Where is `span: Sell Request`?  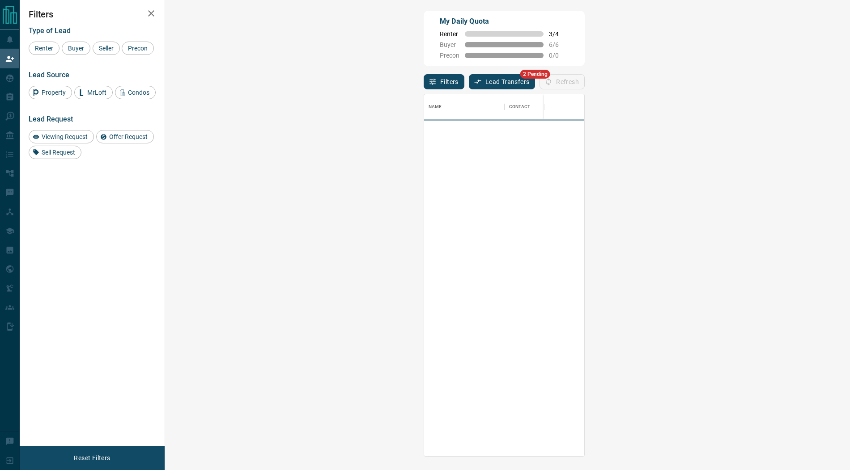
span: Sell Request is located at coordinates (58, 152).